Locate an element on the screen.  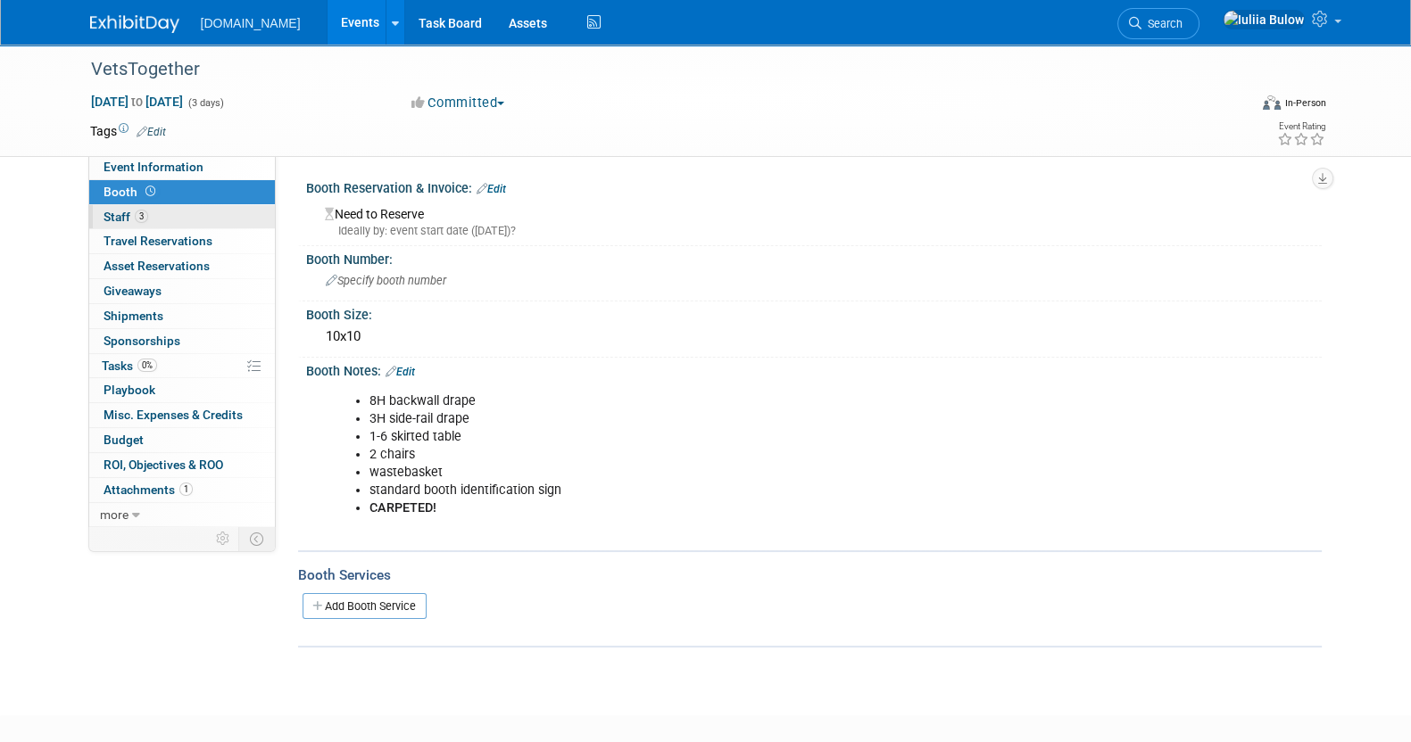
li: 3H side-rail drape is located at coordinates (742, 419).